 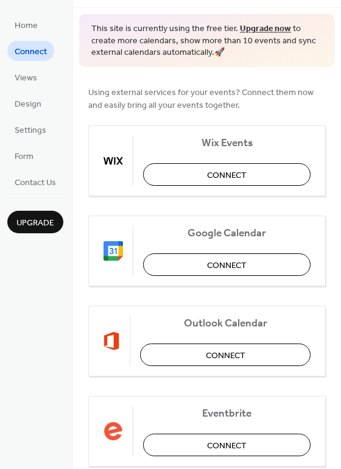 I want to click on a: Connect, so click(x=30, y=51).